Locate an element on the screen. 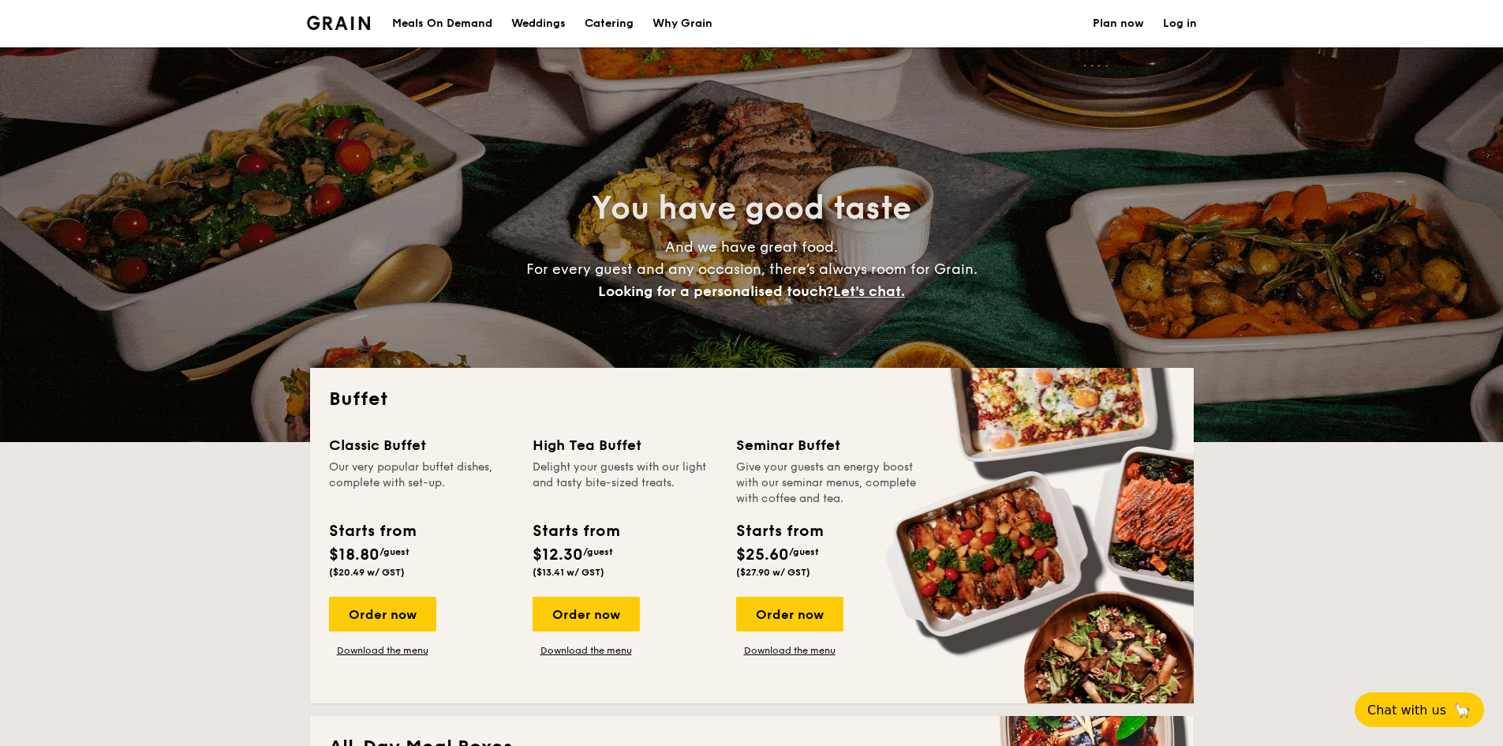 This screenshot has width=1503, height=746. span: ($27.90 w/ GST) is located at coordinates (773, 572).